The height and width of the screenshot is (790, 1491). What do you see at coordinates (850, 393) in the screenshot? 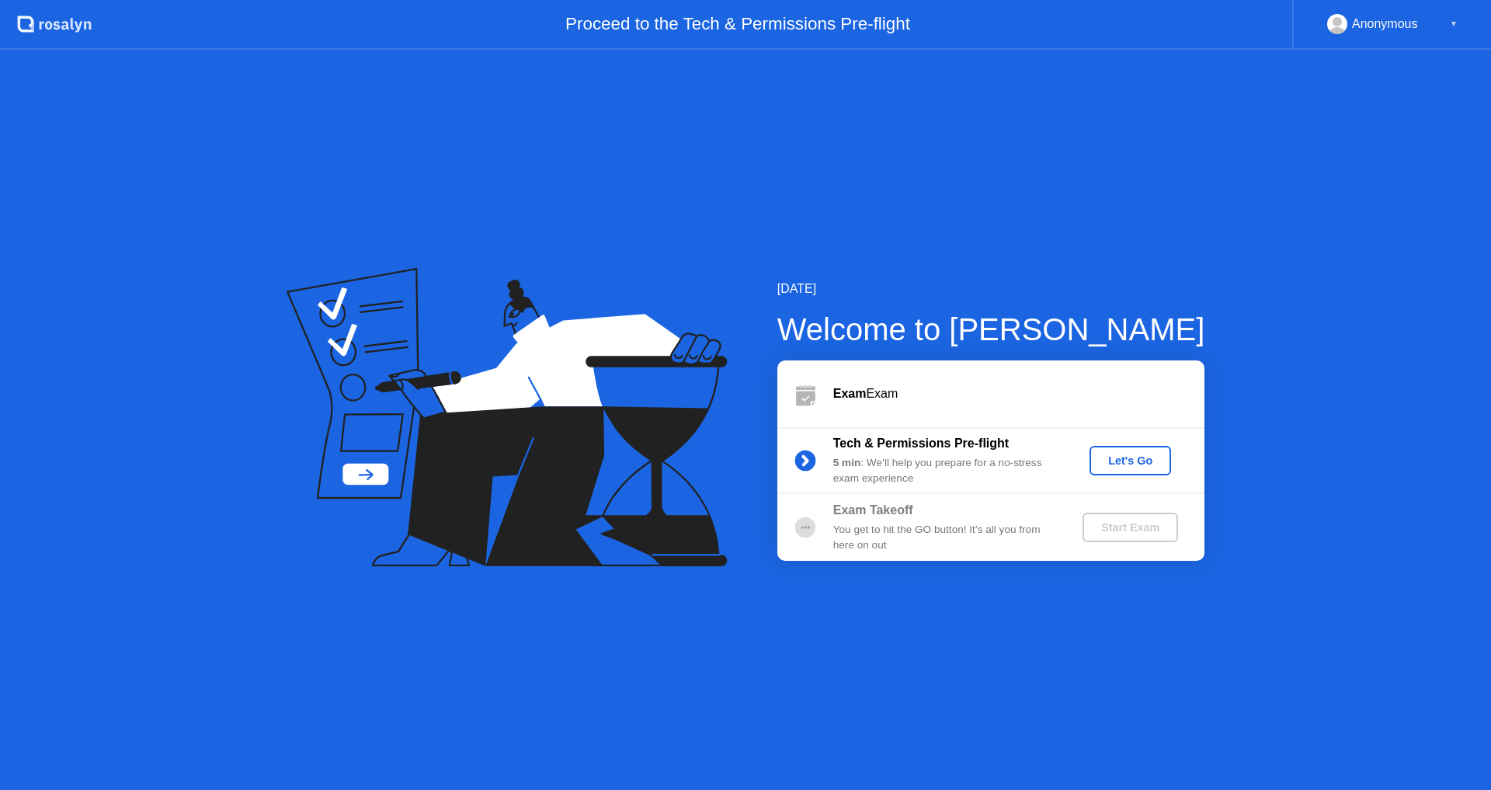
I see `b: Exam` at bounding box center [850, 393].